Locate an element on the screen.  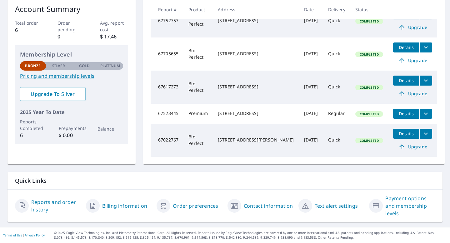
p: © 2025 Eagle View Technologies, Inc. and Pictometry International Corp. All Rights Reserved. Repo... is located at coordinates (250, 235).